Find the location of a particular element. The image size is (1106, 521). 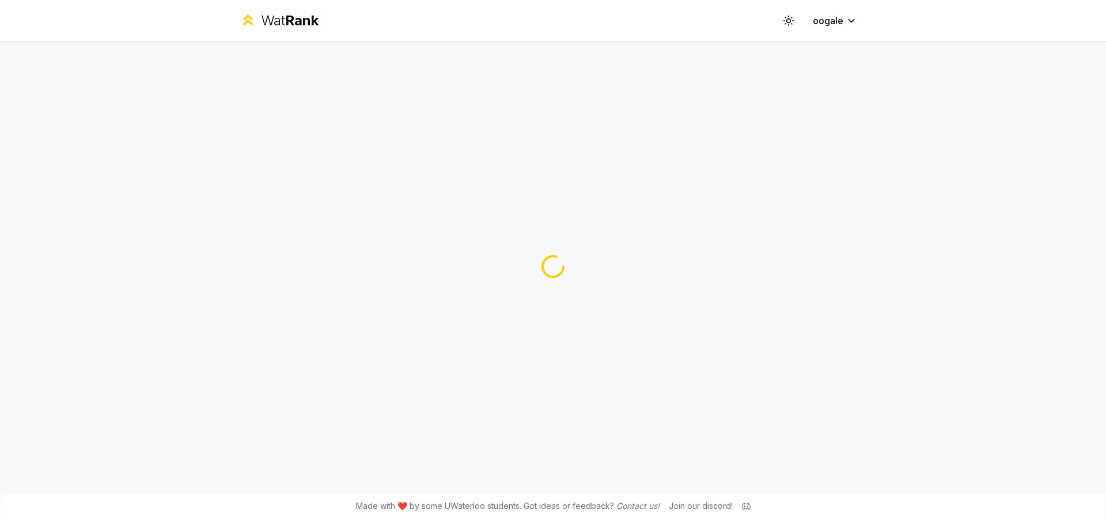

div: Wat is located at coordinates (290, 21).